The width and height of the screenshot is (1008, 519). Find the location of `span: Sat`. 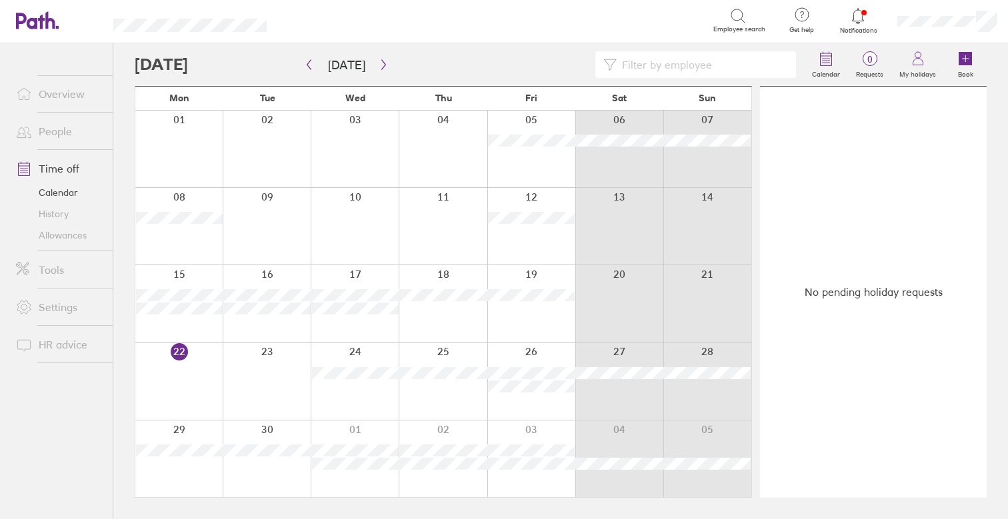

span: Sat is located at coordinates (619, 98).